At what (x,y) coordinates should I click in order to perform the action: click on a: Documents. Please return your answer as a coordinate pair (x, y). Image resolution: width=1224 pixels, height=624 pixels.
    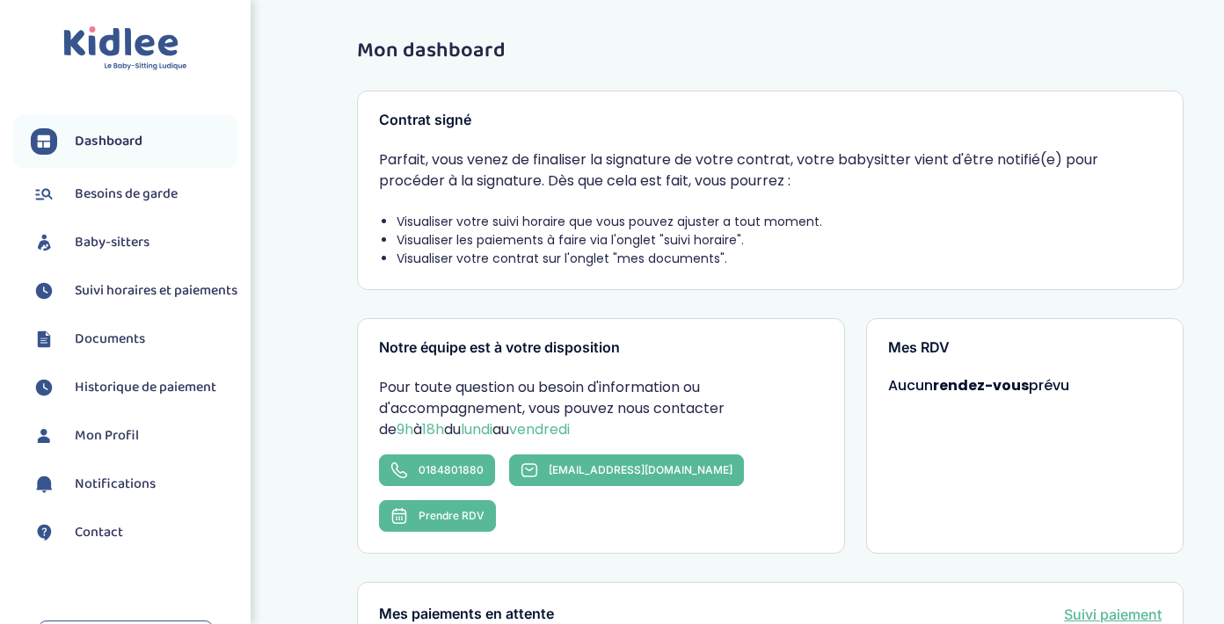
    Looking at the image, I should click on (134, 340).